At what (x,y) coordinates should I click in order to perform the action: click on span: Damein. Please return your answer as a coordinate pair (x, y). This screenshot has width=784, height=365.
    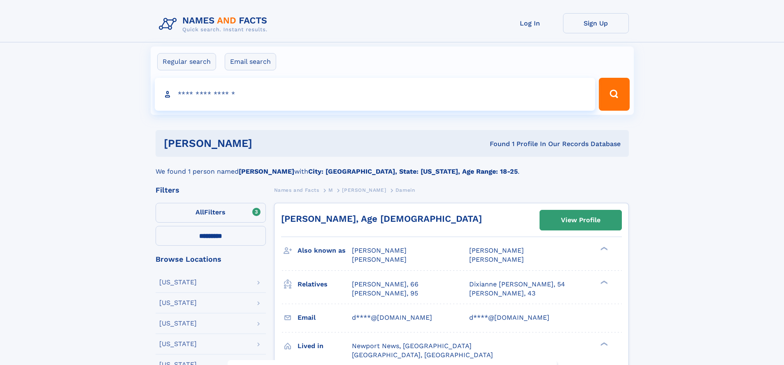
    Looking at the image, I should click on (405, 190).